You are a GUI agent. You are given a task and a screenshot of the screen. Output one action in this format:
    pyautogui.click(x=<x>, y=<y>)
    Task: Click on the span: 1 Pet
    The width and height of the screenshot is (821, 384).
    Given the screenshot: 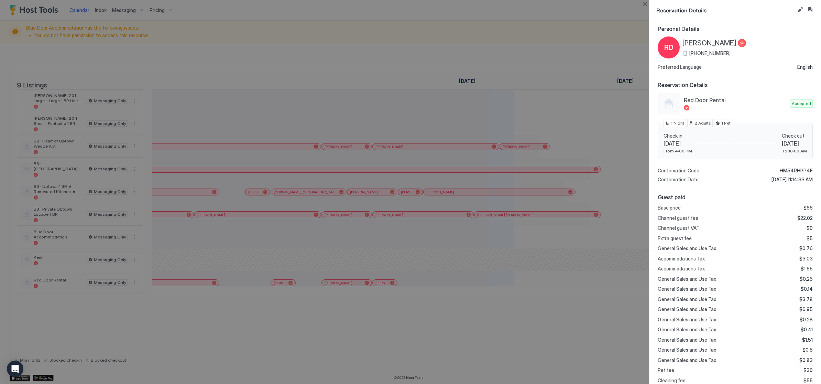 What is the action you would take?
    pyautogui.click(x=726, y=123)
    